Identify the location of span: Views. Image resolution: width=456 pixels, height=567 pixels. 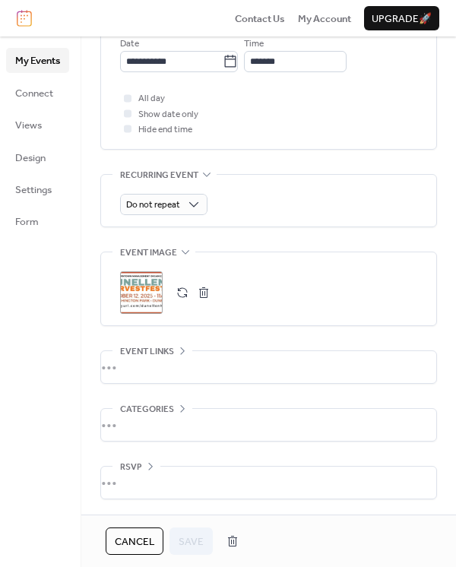
(28, 125).